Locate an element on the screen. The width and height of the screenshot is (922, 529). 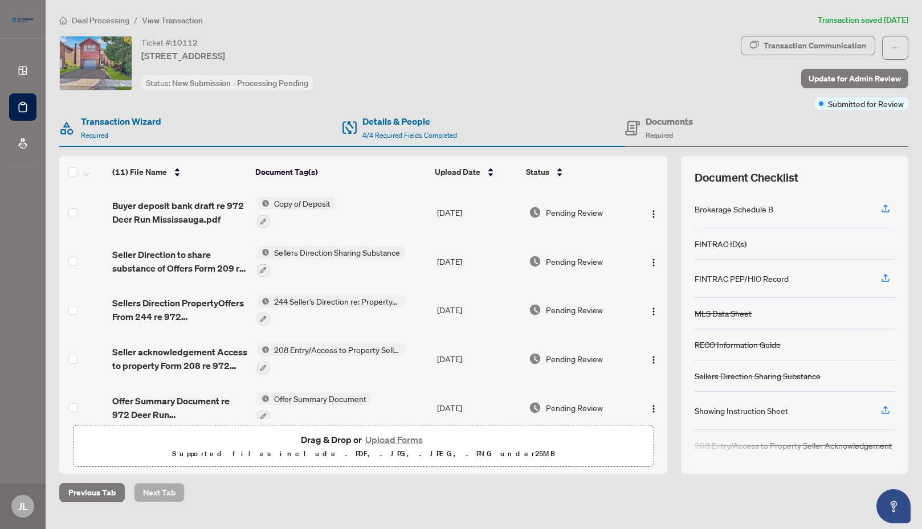
p: Supported files include .PDF, .JPG, .JPEG, .PNG under 25 MB is located at coordinates (363, 454).